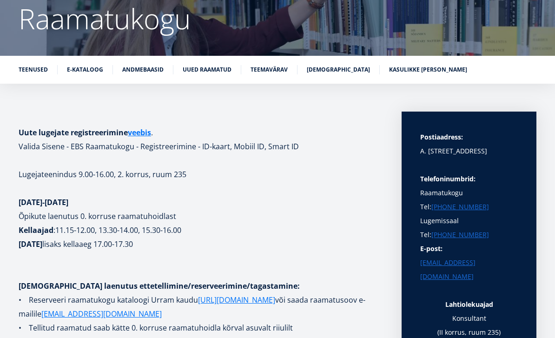  What do you see at coordinates (139, 133) in the screenshot?
I see `a: veebis` at bounding box center [139, 133].